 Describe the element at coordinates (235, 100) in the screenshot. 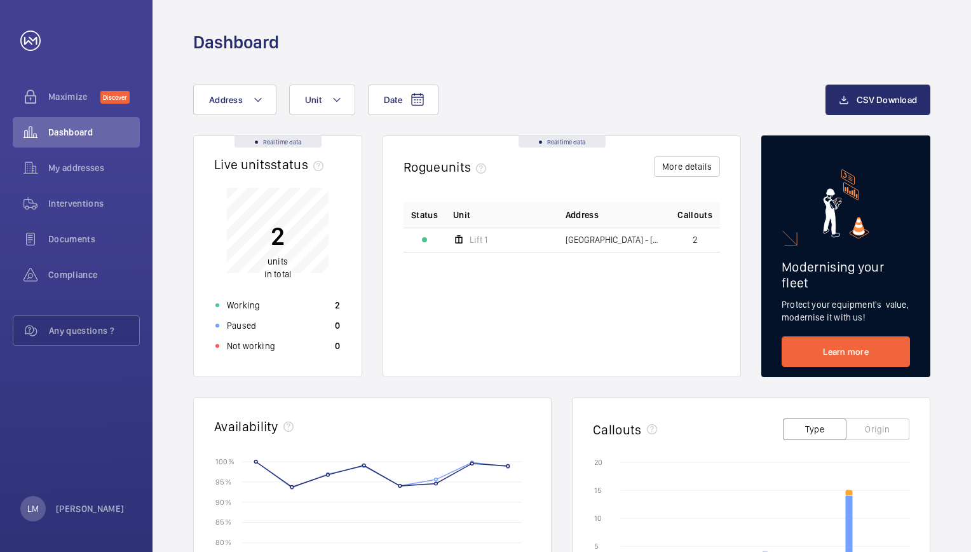

I see `button: Address` at that location.